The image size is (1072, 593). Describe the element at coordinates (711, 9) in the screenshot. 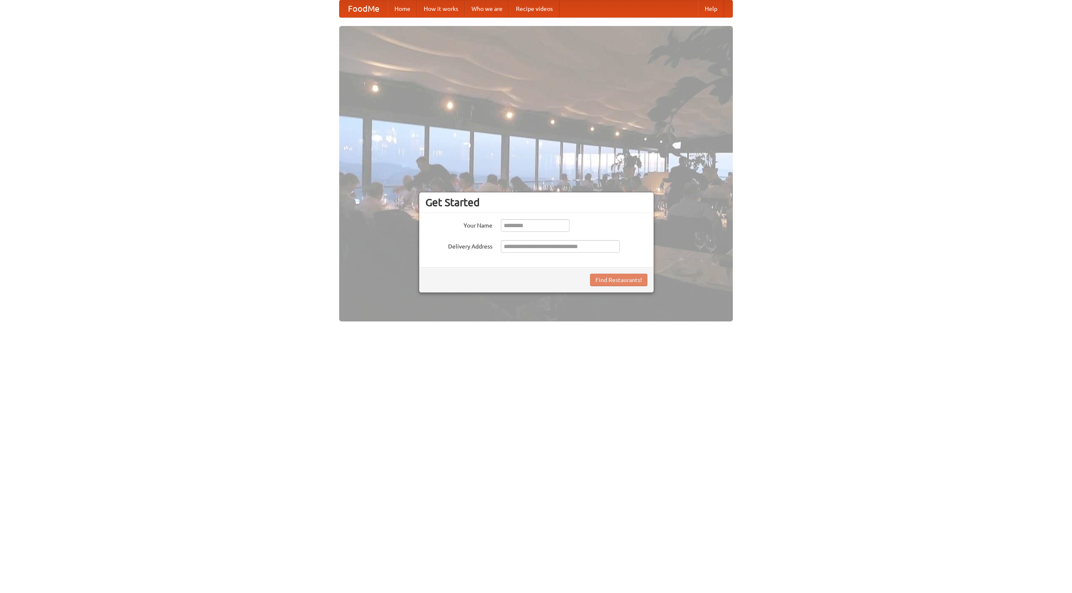

I see `a: Help` at that location.